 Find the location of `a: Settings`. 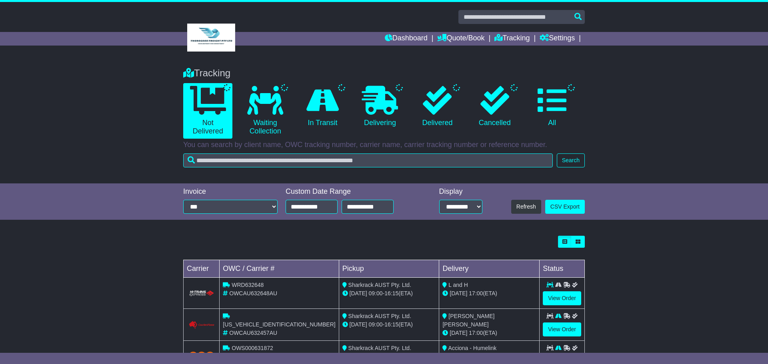

a: Settings is located at coordinates (557, 39).